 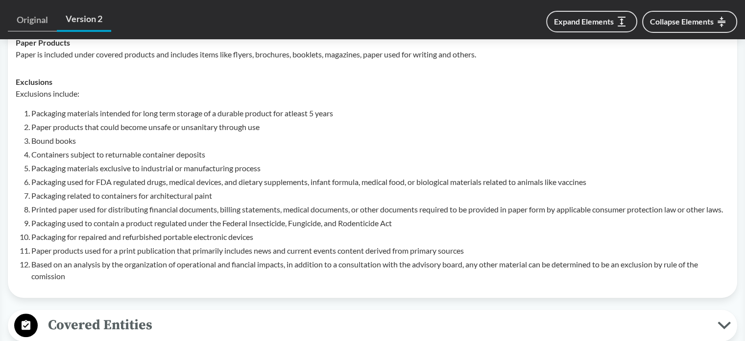 What do you see at coordinates (34, 81) in the screenshot?
I see `strong: Exclusions` at bounding box center [34, 81].